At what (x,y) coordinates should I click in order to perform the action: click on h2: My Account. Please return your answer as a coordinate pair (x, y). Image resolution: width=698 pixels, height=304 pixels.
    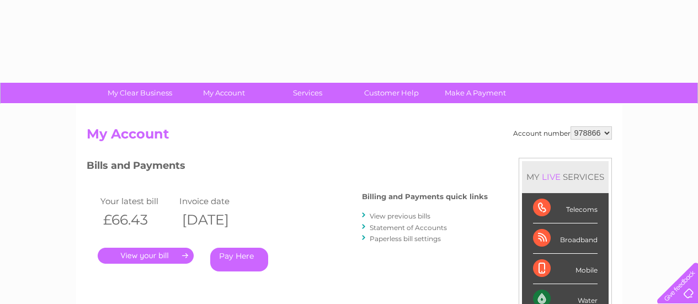
    Looking at the image, I should click on (349, 137).